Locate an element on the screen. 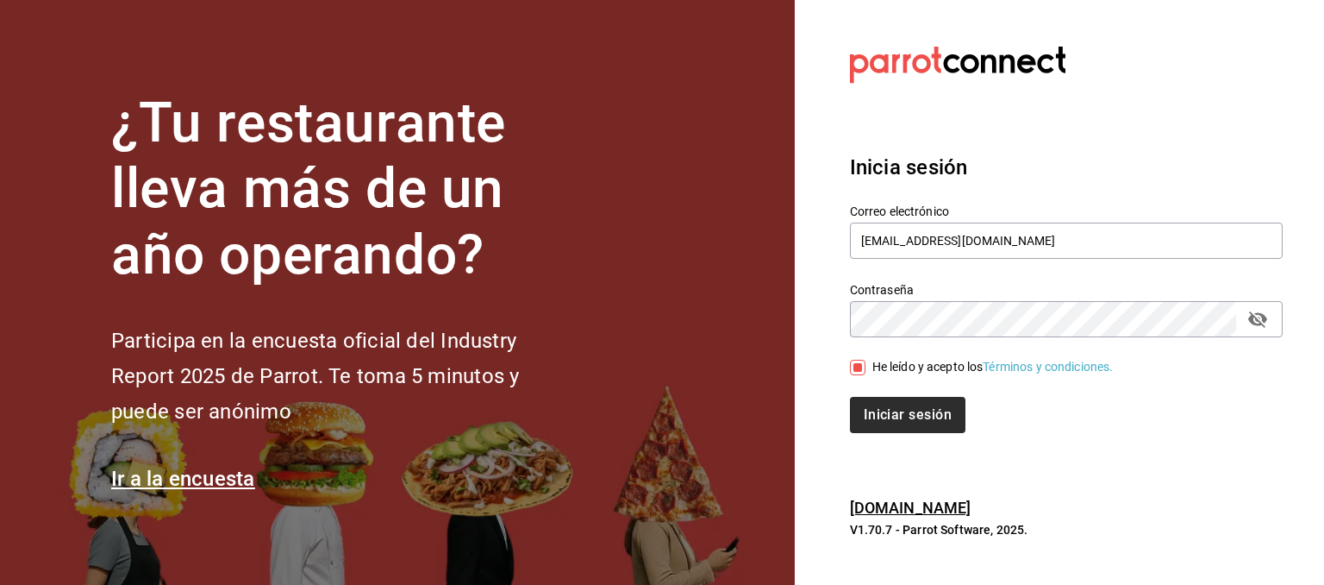  h2: Participa en la encuesta oficial del Industry Report 2025 de Parrot. Te toma 5 minutos y puede se... is located at coordinates (344, 376).